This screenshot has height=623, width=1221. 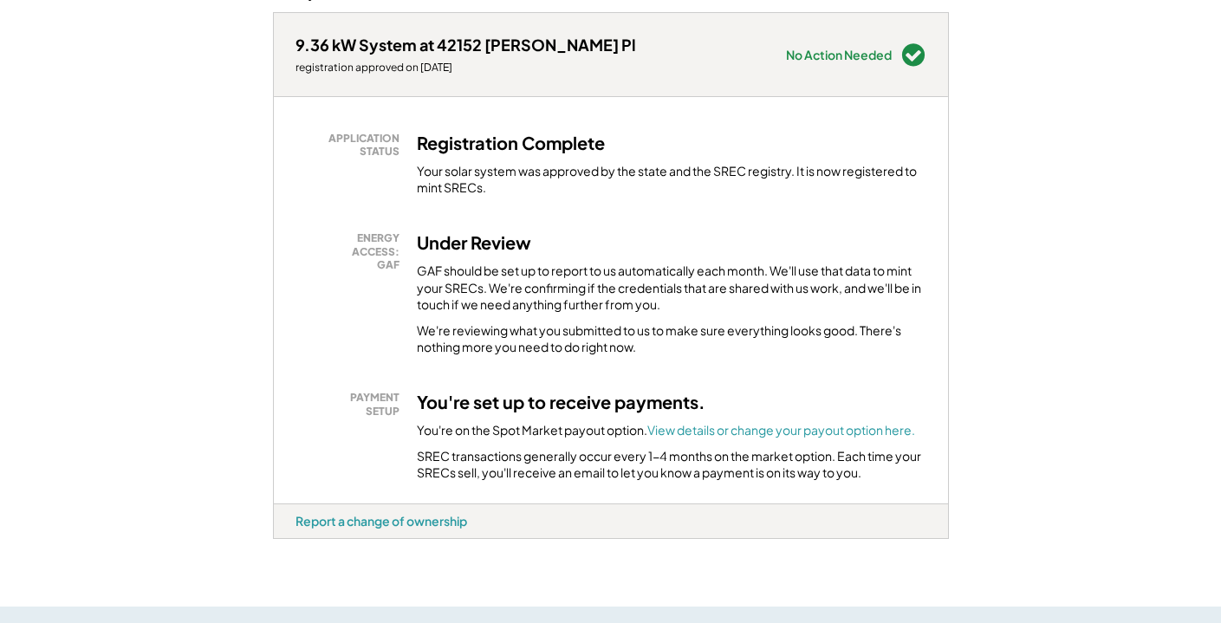 What do you see at coordinates (352, 251) in the screenshot?
I see `div: ENERGY ACCESS: GAF` at bounding box center [352, 251].